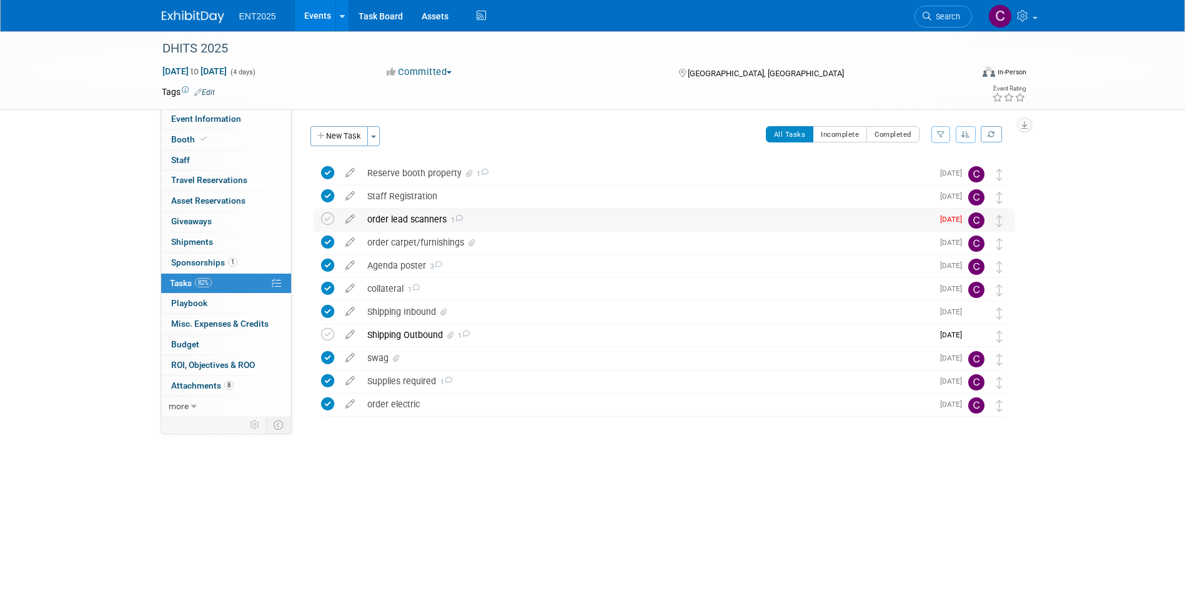  What do you see at coordinates (204, 92) in the screenshot?
I see `a: Edit` at bounding box center [204, 92].